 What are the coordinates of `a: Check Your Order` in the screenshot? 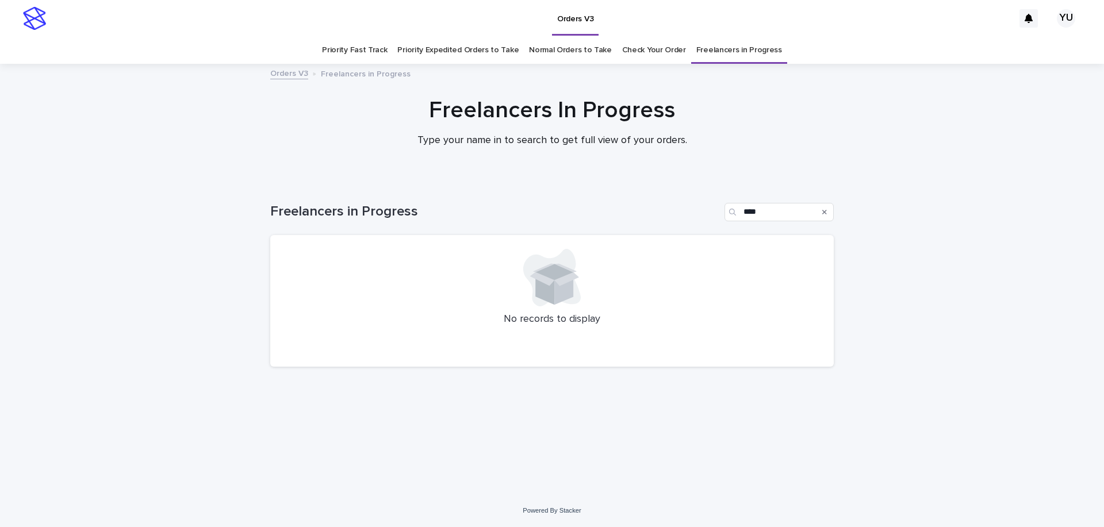 It's located at (654, 50).